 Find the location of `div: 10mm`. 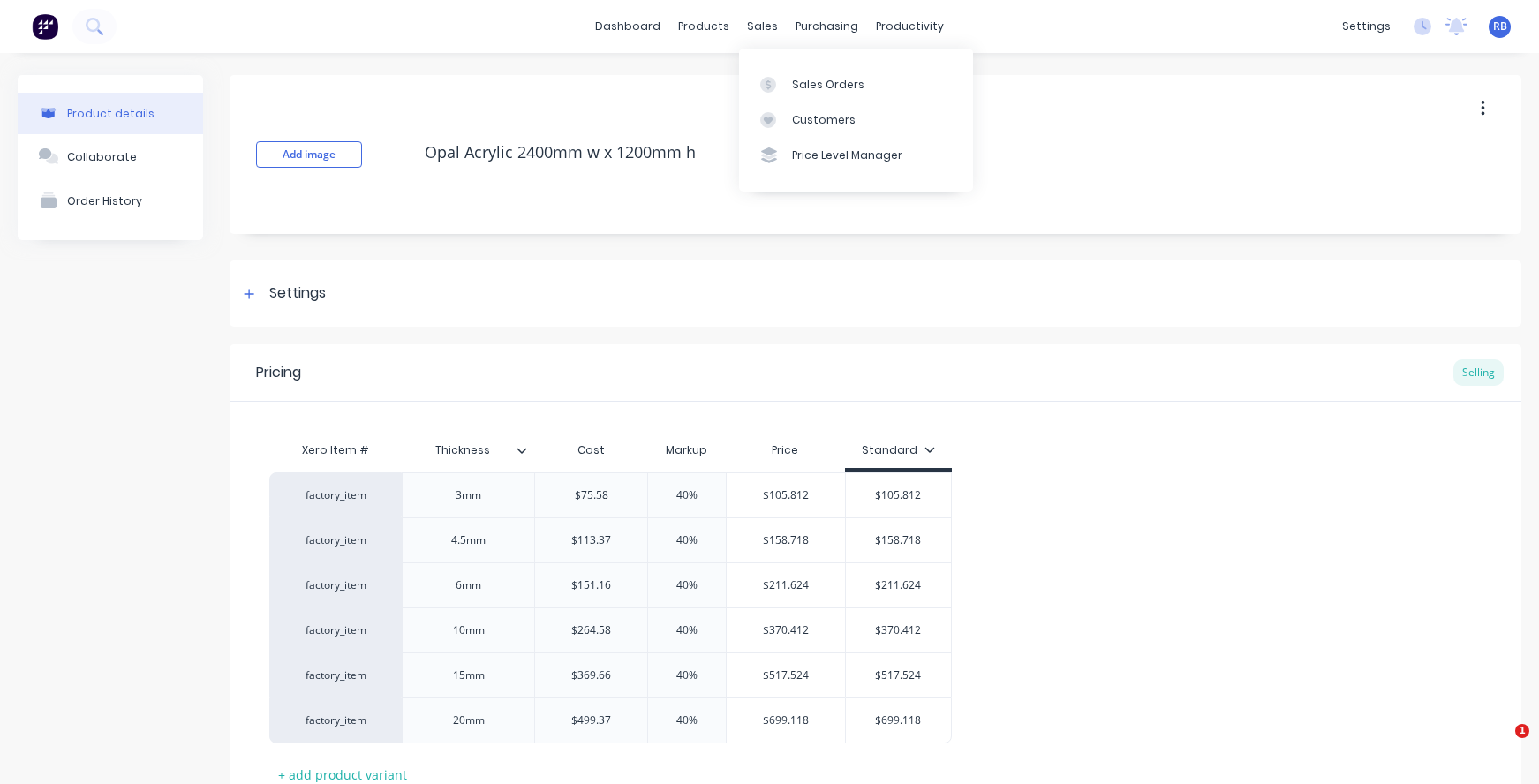

div: 10mm is located at coordinates (469, 630).